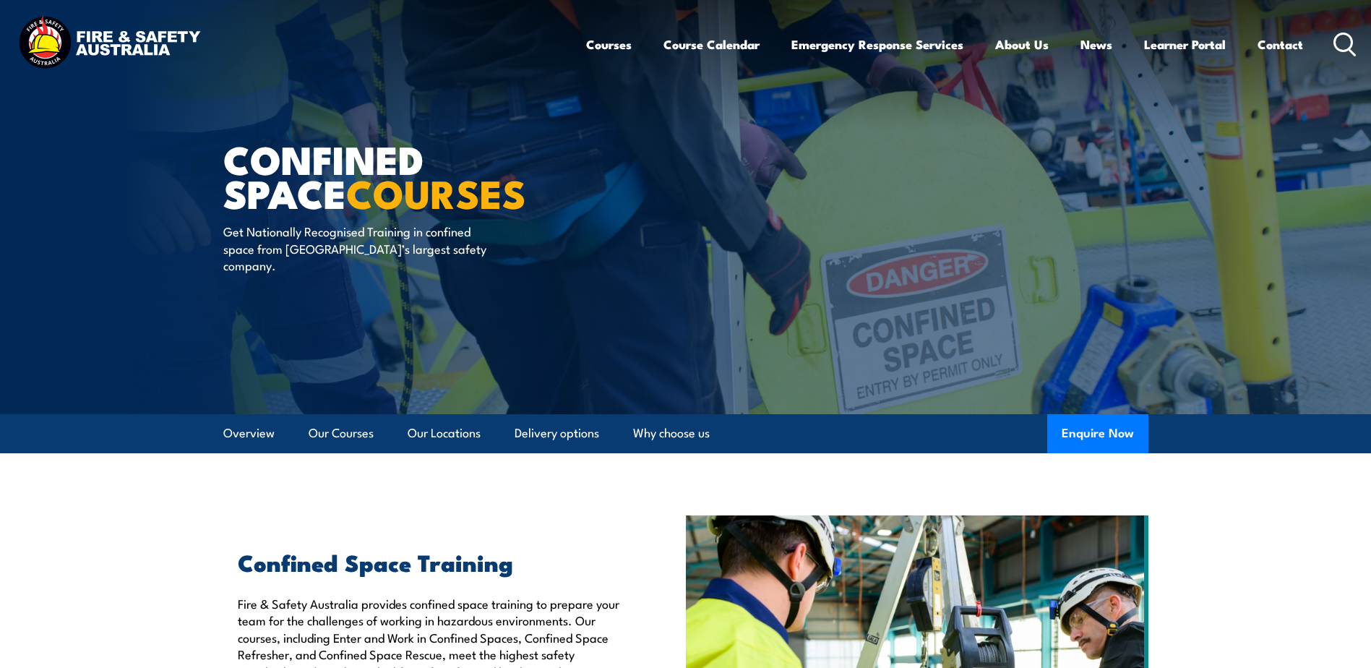 The height and width of the screenshot is (668, 1371). I want to click on a: Contact, so click(1280, 44).